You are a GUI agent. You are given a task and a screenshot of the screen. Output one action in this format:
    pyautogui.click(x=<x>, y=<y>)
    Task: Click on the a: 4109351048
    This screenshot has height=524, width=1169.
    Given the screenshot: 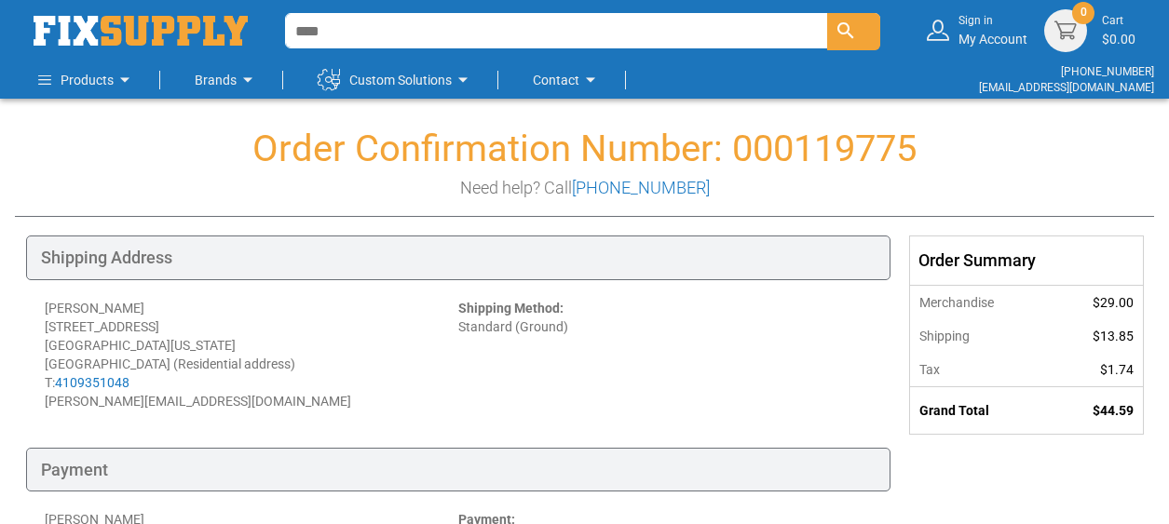 What is the action you would take?
    pyautogui.click(x=92, y=383)
    